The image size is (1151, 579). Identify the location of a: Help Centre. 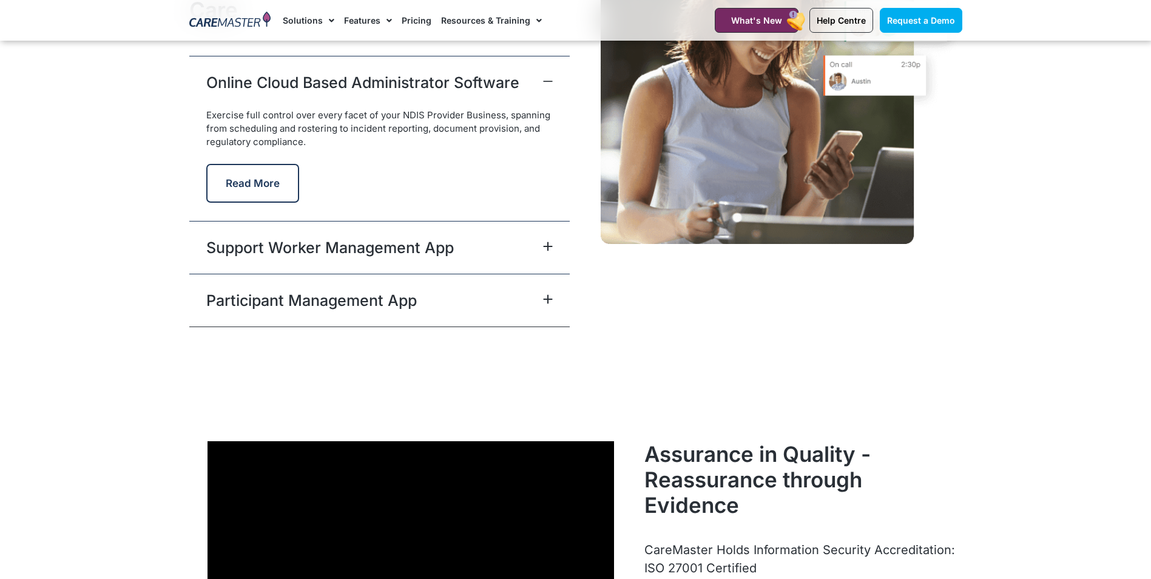
(841, 20).